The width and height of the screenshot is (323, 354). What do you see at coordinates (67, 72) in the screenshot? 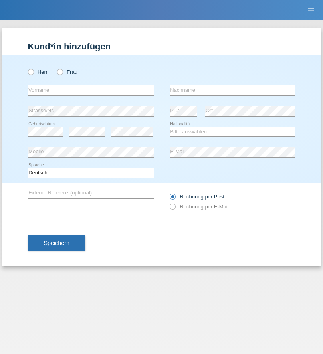
I see `label: Frau` at bounding box center [67, 72].